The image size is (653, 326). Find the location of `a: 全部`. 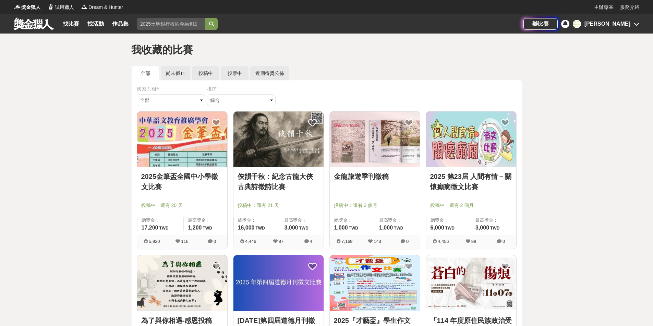

a: 全部 is located at coordinates (145, 73).